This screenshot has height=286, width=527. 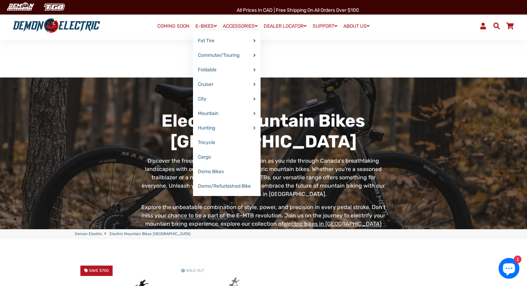 I want to click on a: Demo/Refurbished Bike, so click(x=226, y=186).